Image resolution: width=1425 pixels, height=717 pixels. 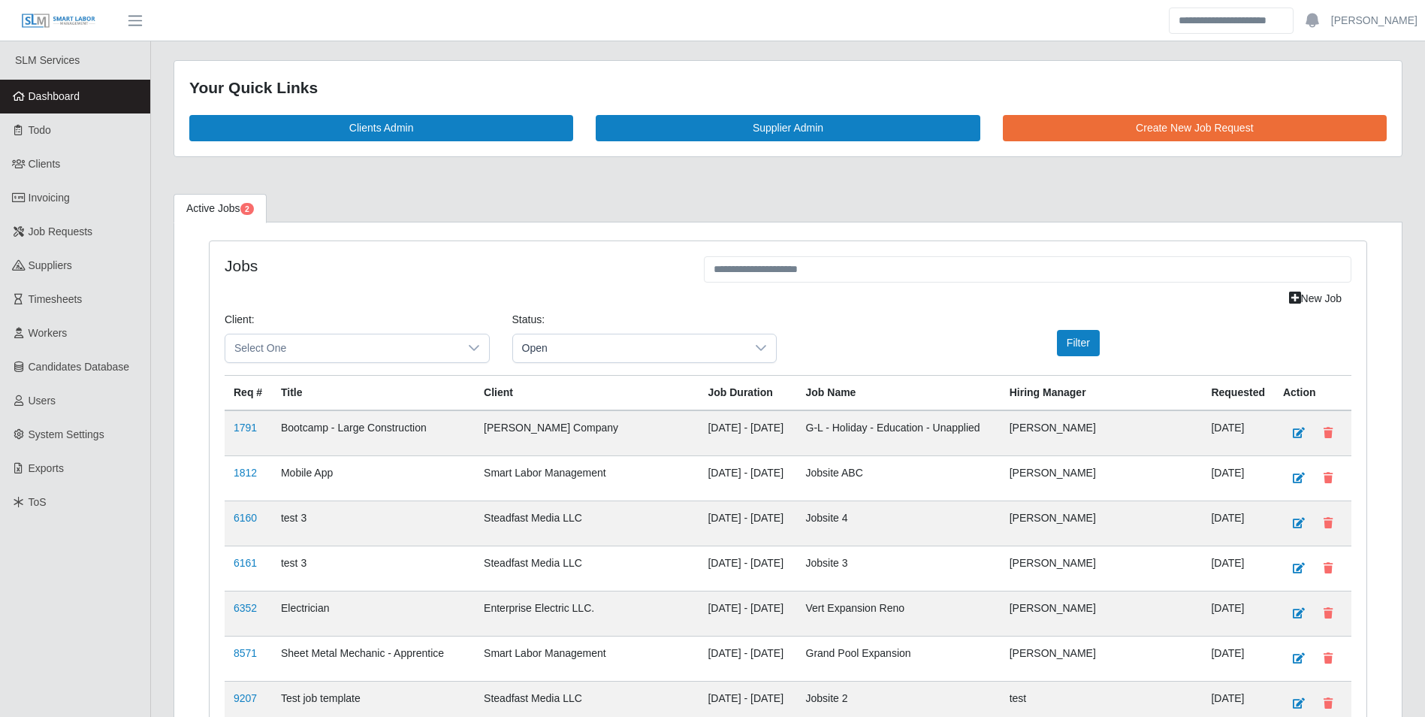 What do you see at coordinates (79, 367) in the screenshot?
I see `span: Candidates Database` at bounding box center [79, 367].